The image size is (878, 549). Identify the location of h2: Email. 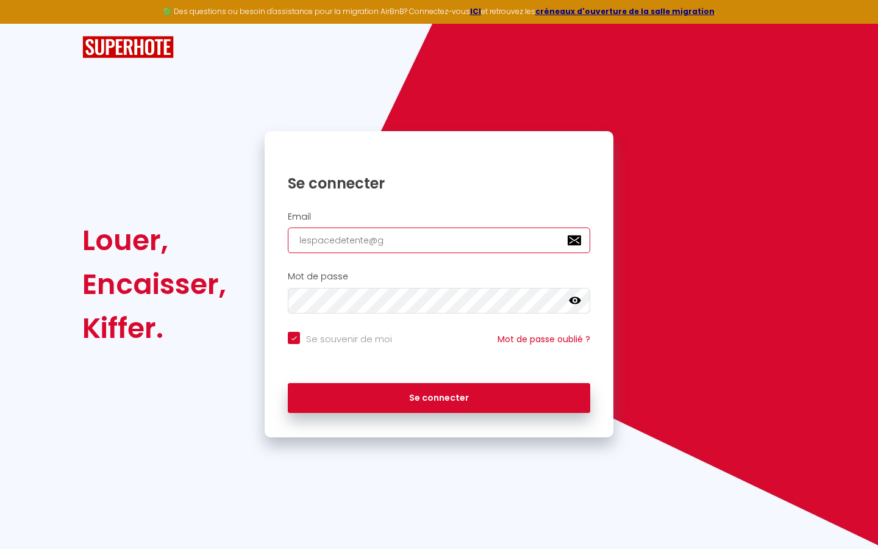
(439, 217).